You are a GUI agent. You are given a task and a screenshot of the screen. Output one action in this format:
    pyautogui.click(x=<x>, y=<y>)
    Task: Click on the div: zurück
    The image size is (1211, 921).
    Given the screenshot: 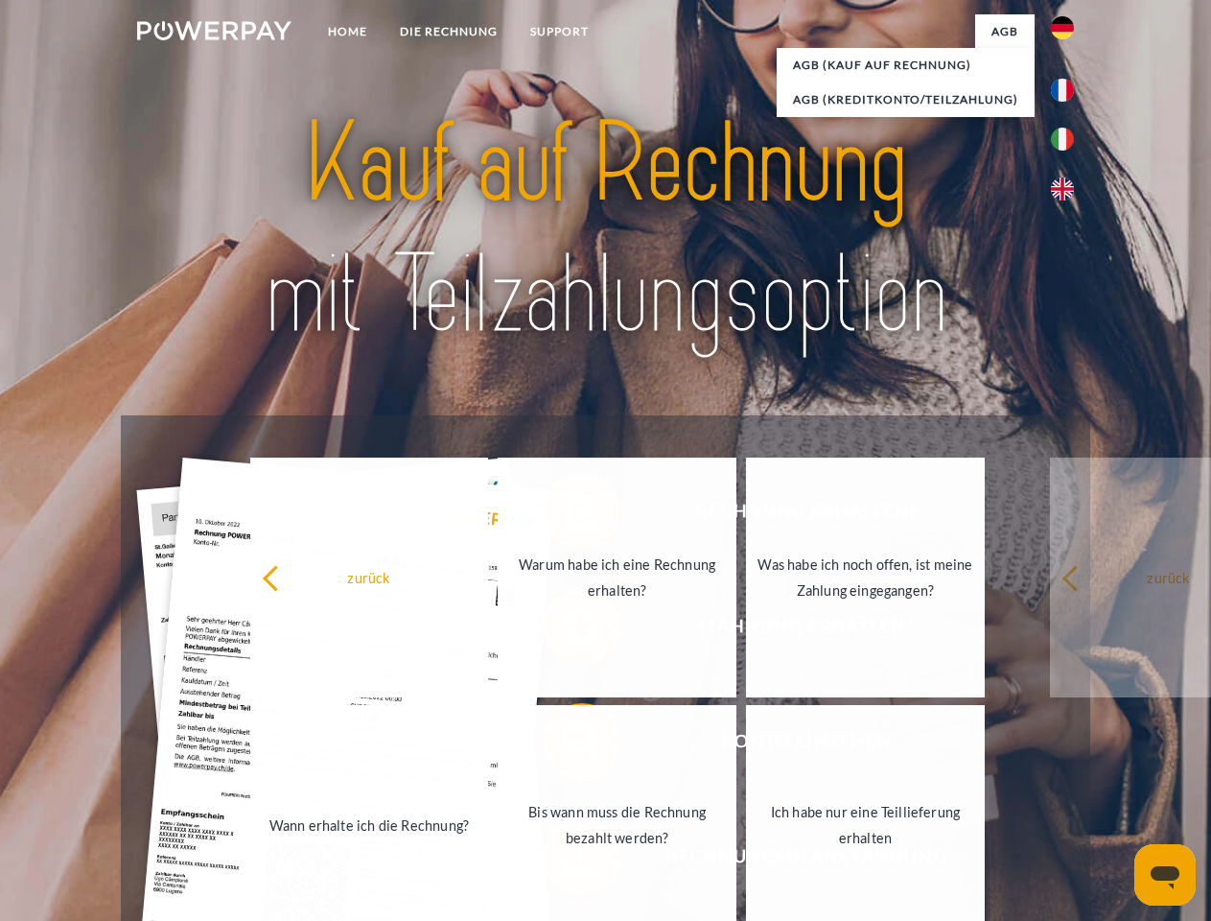 What is the action you would take?
    pyautogui.click(x=369, y=576)
    